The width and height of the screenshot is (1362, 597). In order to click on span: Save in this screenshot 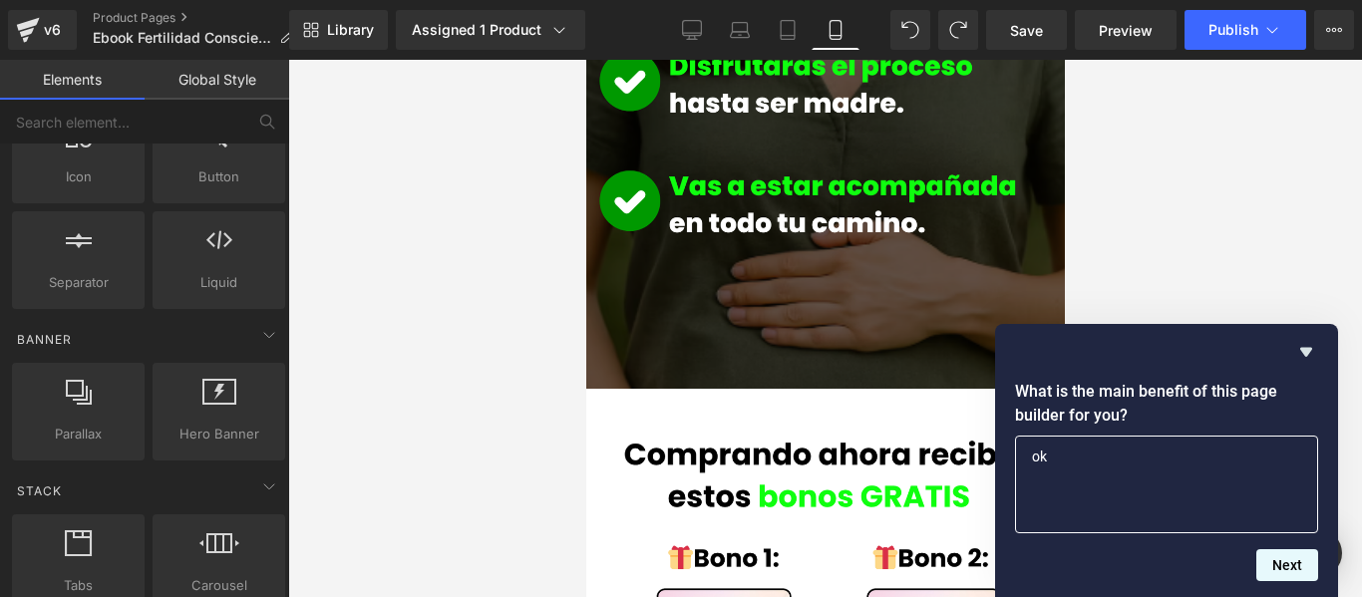, I will do `click(1026, 30)`.